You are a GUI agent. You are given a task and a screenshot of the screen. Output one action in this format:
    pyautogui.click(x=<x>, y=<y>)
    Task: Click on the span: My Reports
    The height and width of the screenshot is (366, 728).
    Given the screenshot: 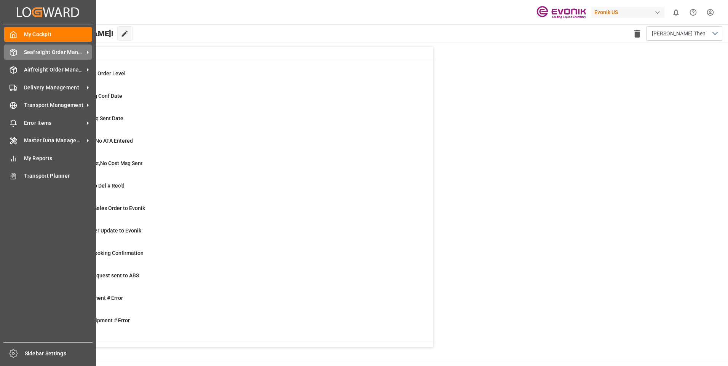 What is the action you would take?
    pyautogui.click(x=58, y=158)
    